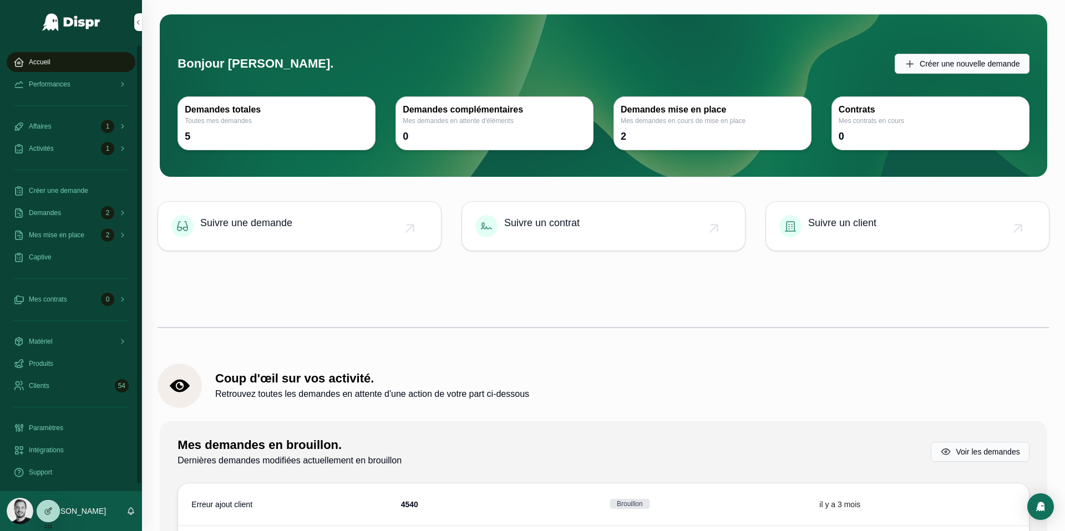 The image size is (1065, 531). I want to click on a: Clients54, so click(71, 386).